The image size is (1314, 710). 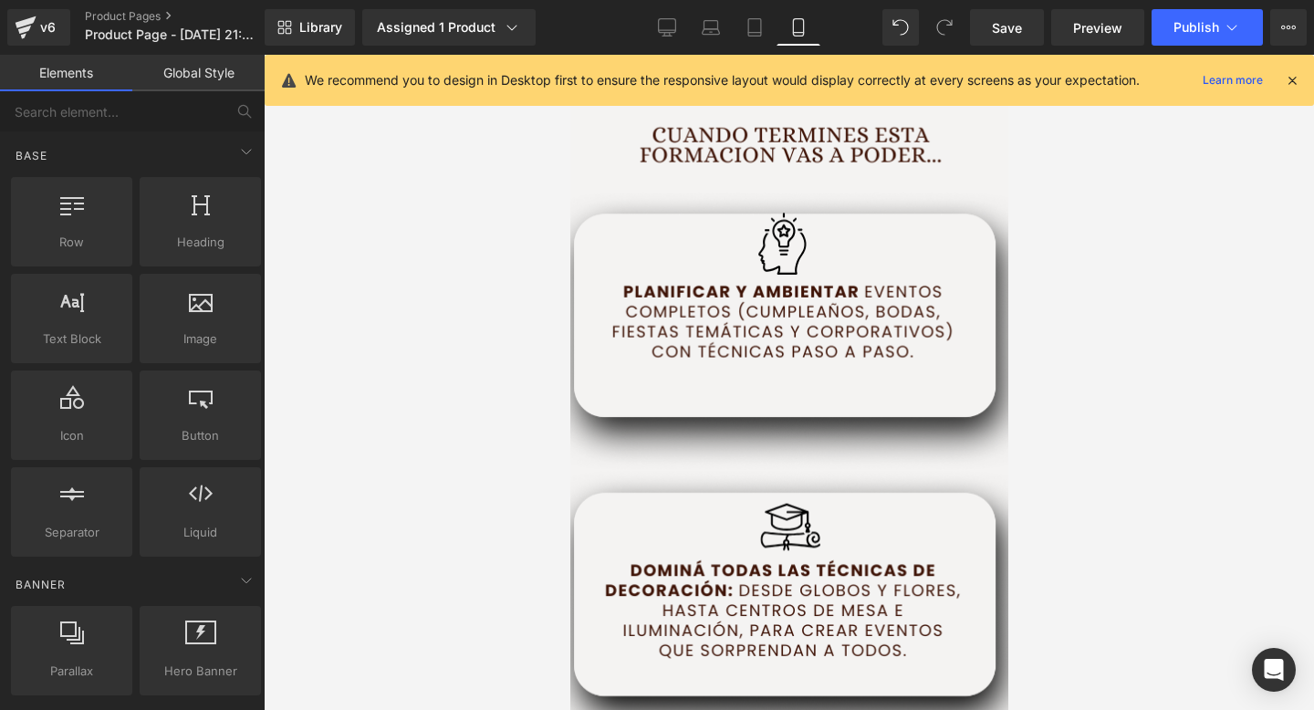 What do you see at coordinates (47, 27) in the screenshot?
I see `div: v6` at bounding box center [47, 27].